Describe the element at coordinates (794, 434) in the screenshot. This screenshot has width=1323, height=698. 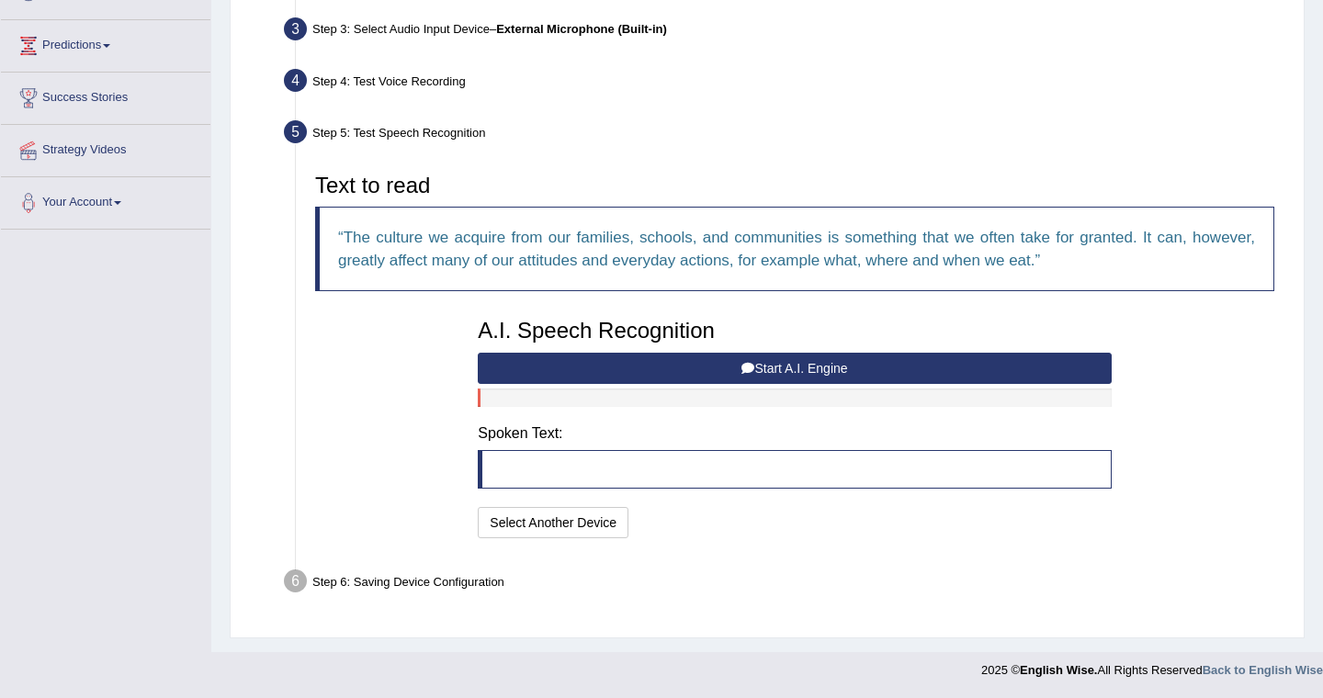
I see `h4: Spoken Text:` at that location.